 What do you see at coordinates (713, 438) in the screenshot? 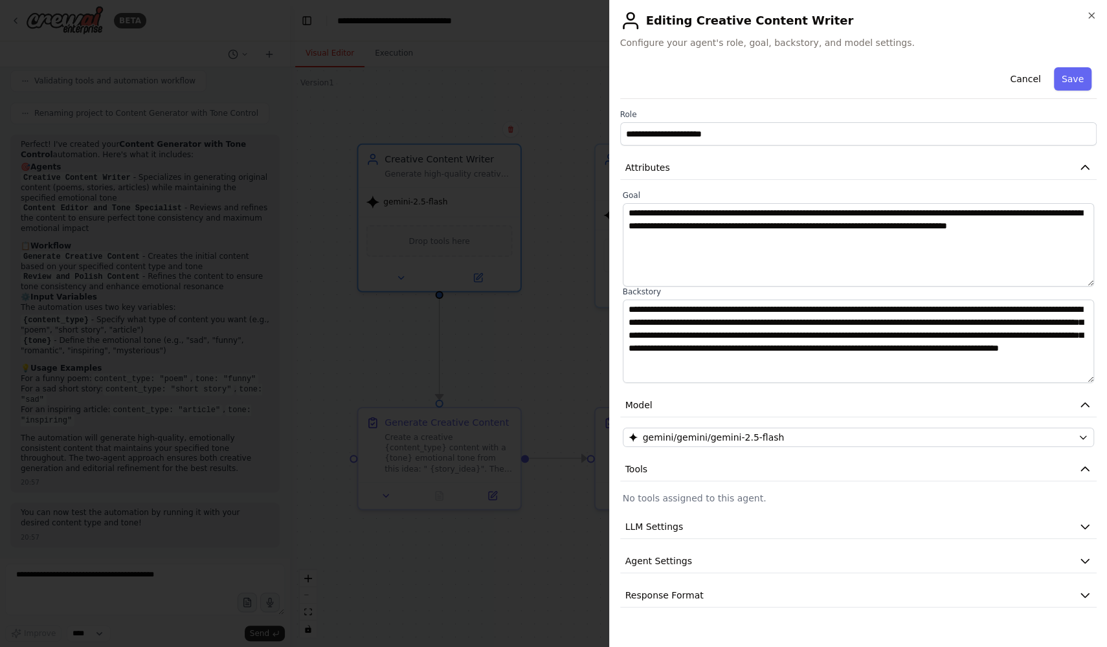
I see `span: gemini/gemini/gemini-2.5-flash` at bounding box center [713, 438].